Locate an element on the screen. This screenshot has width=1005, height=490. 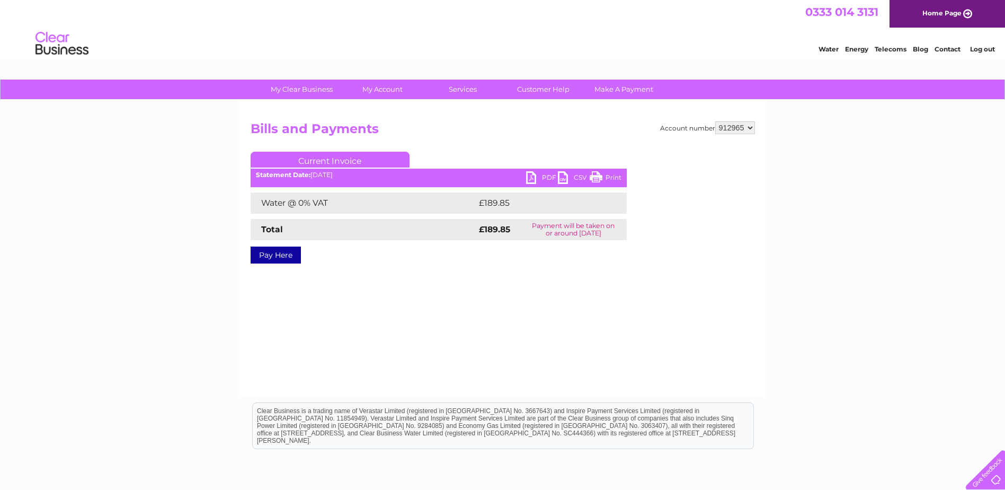
img: logo.png is located at coordinates (62, 43).